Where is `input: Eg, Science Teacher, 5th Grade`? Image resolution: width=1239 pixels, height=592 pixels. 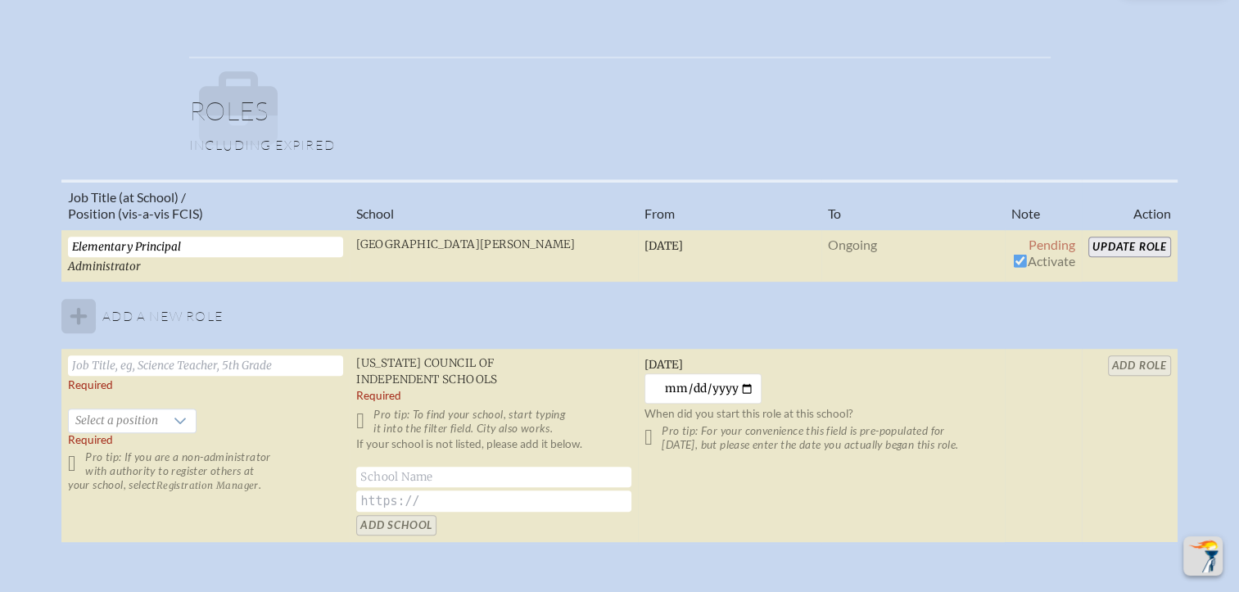
input: Eg, Science Teacher, 5th Grade is located at coordinates (206, 246).